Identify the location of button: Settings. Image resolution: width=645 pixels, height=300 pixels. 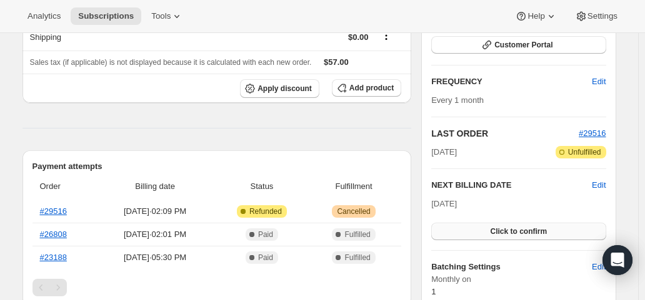
(596, 16).